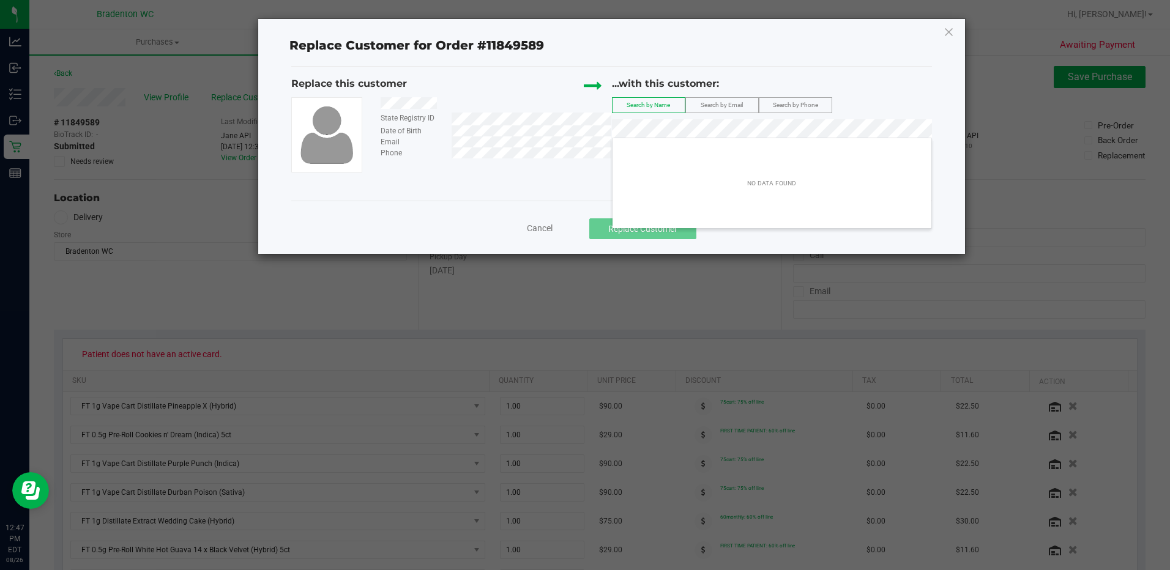 This screenshot has height=570, width=1170. Describe the element at coordinates (411, 142) in the screenshot. I see `div: Email` at that location.